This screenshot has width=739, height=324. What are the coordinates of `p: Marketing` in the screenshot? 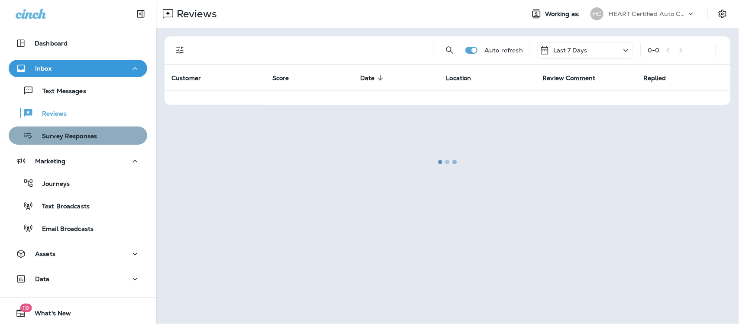 It's located at (50, 161).